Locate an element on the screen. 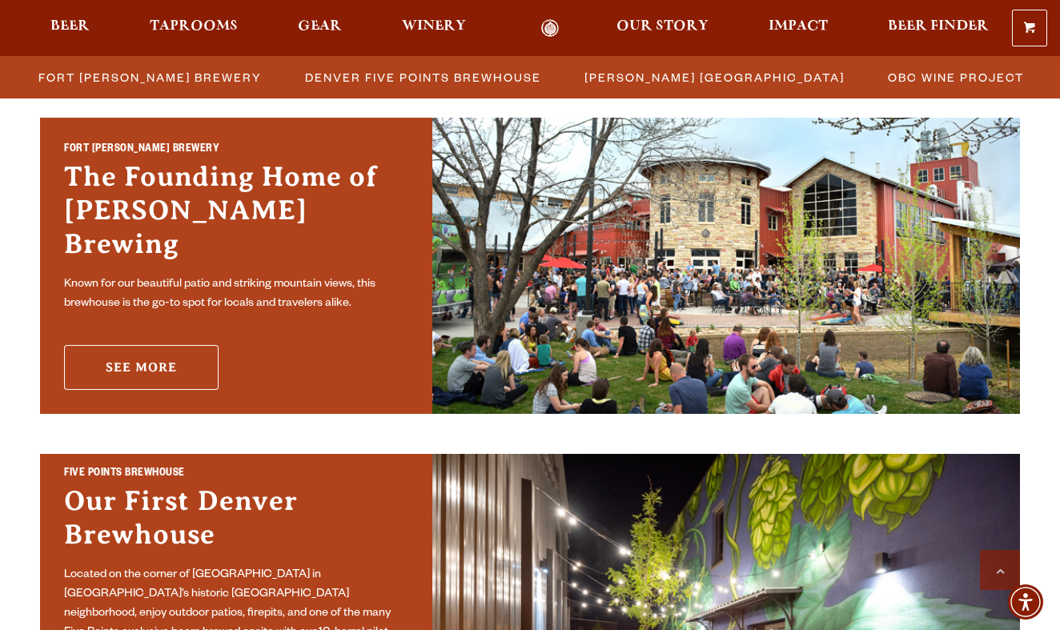 The height and width of the screenshot is (630, 1060). span: Beer is located at coordinates (70, 26).